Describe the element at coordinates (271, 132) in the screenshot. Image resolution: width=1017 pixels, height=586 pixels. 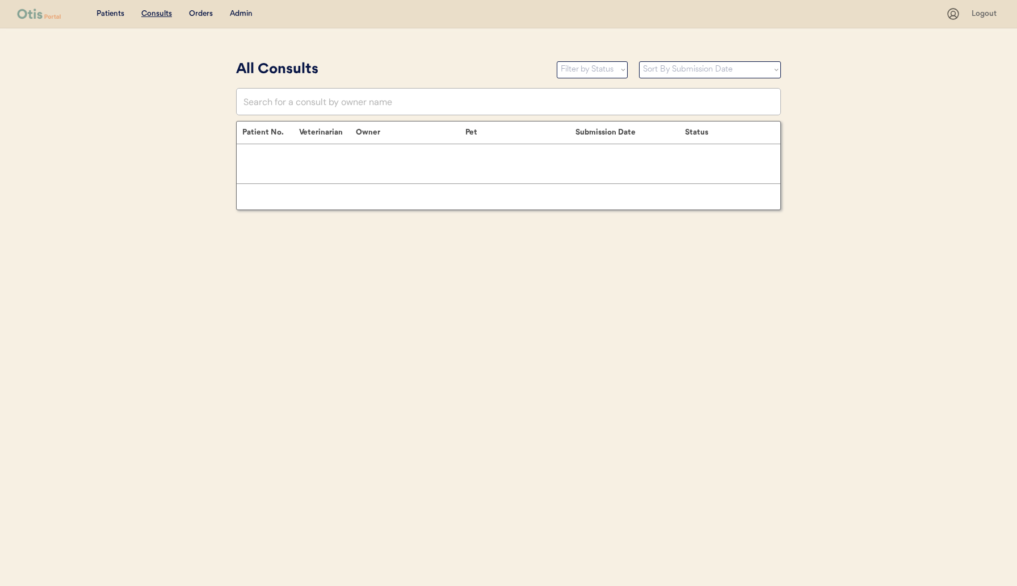
I see `div: Patient No.` at that location.